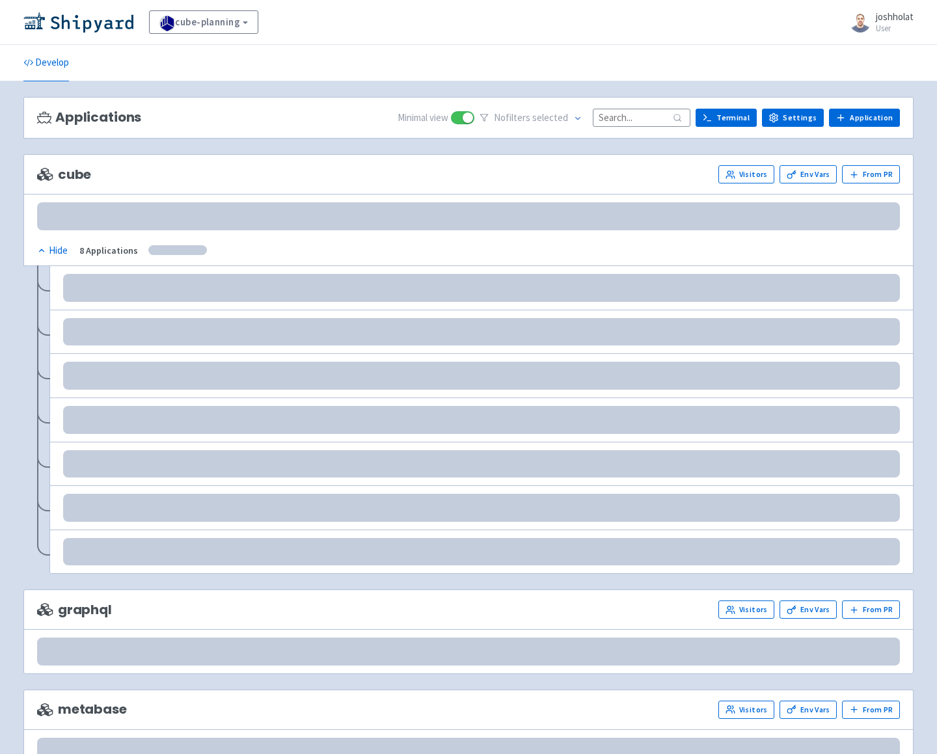  What do you see at coordinates (109, 250) in the screenshot?
I see `div: 8 Applications` at bounding box center [109, 250].